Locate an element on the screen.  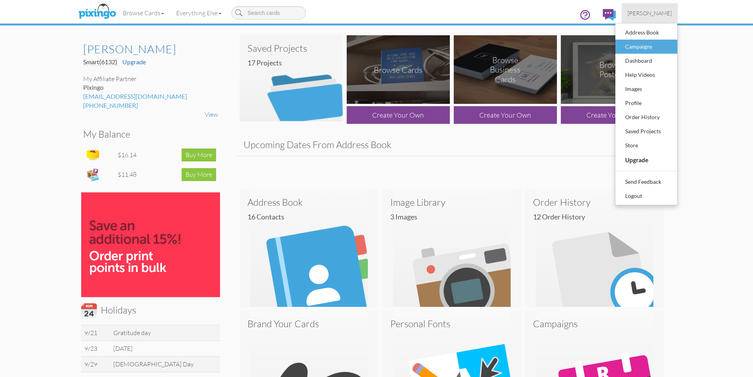
img: expense-icon.png is located at coordinates (93, 174).